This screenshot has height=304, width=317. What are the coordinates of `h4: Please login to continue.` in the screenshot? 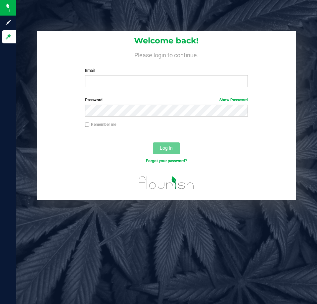 It's located at (166, 54).